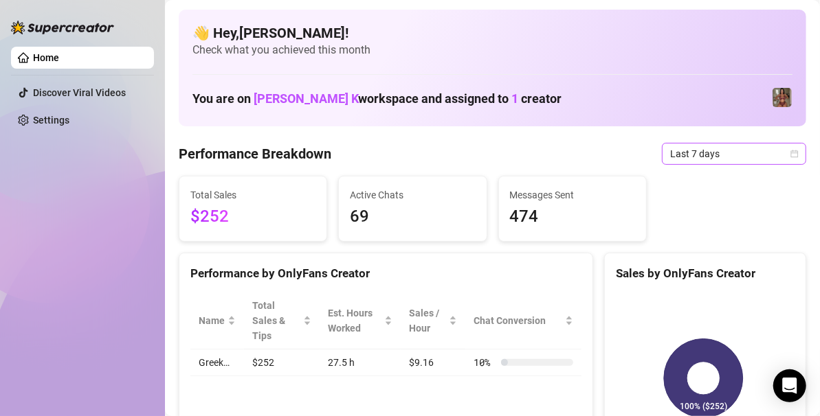 This screenshot has height=416, width=820. Describe the element at coordinates (492, 50) in the screenshot. I see `span: Check what you achieved this month` at that location.